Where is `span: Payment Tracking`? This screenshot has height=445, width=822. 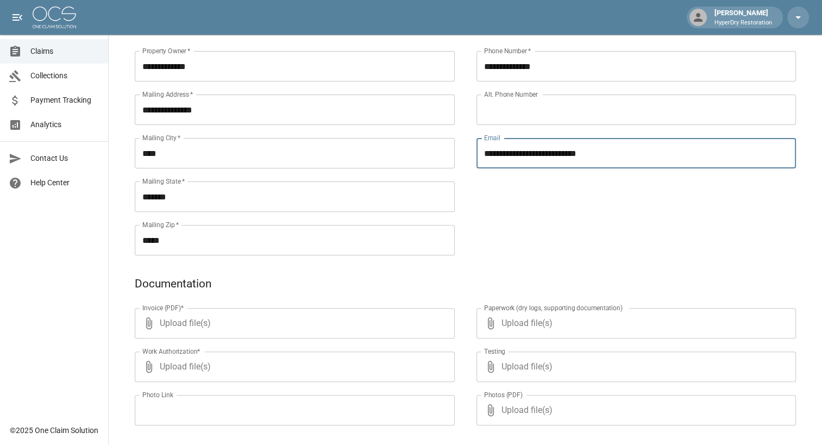 span: Payment Tracking is located at coordinates (65, 100).